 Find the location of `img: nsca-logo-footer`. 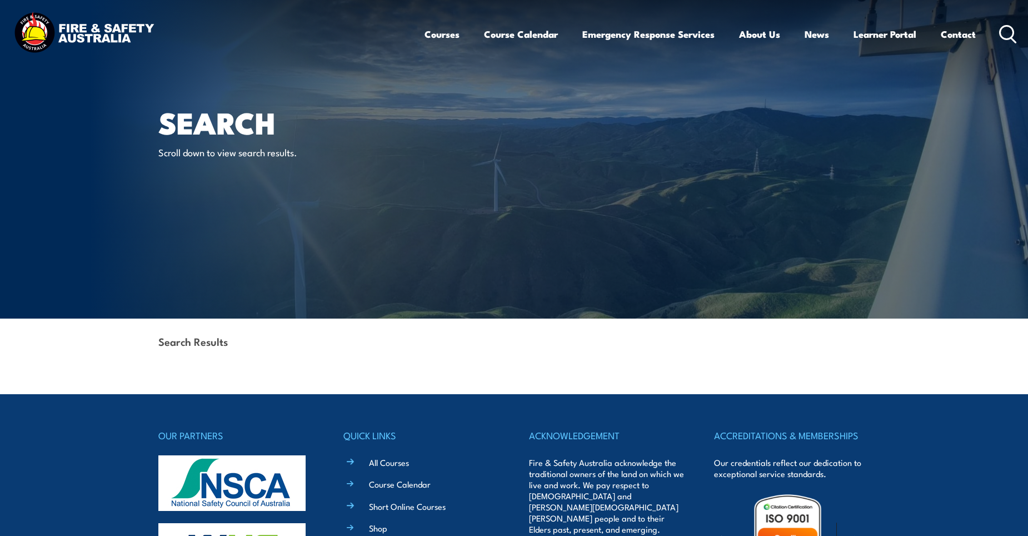

img: nsca-logo-footer is located at coordinates (232, 483).